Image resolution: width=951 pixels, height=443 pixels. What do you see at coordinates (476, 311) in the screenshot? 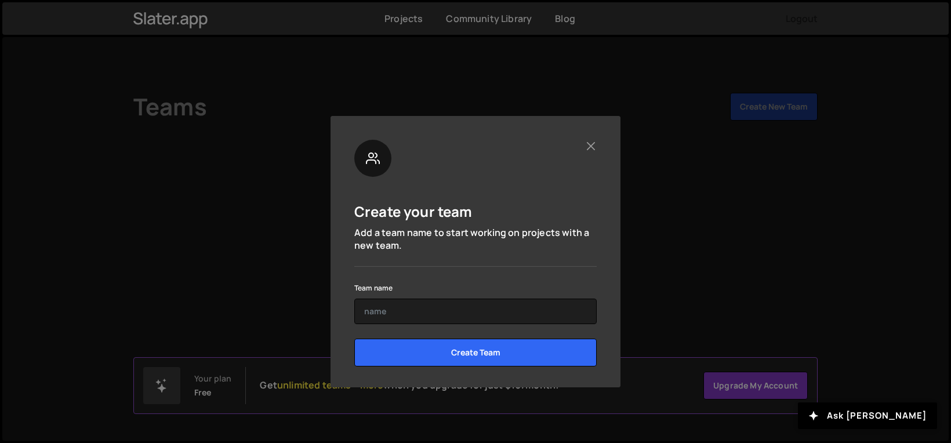
I see `input: name` at bounding box center [476, 311].